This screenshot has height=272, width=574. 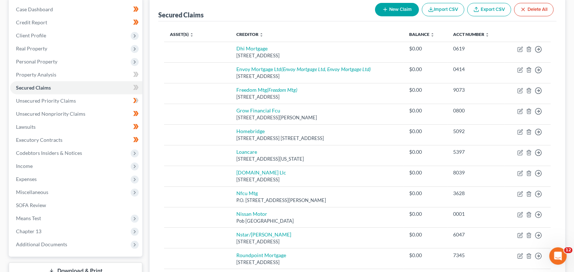 I want to click on span: Executory Contracts, so click(x=39, y=140).